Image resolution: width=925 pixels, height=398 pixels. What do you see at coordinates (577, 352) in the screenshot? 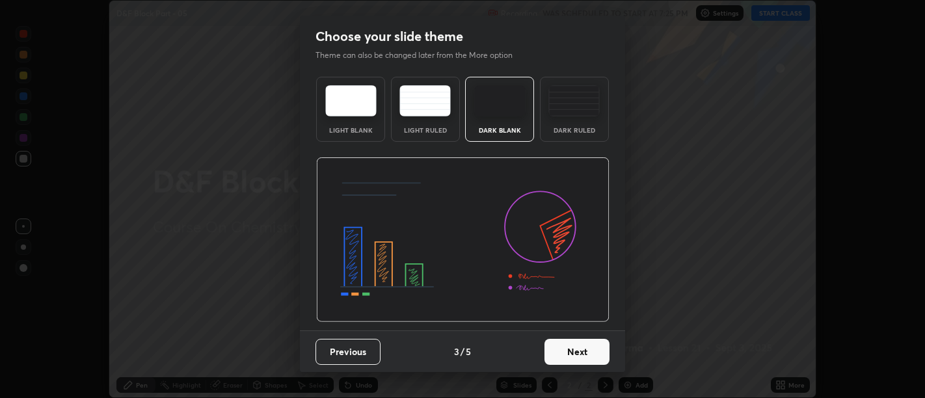
I see `button: Next` at bounding box center [577, 352].